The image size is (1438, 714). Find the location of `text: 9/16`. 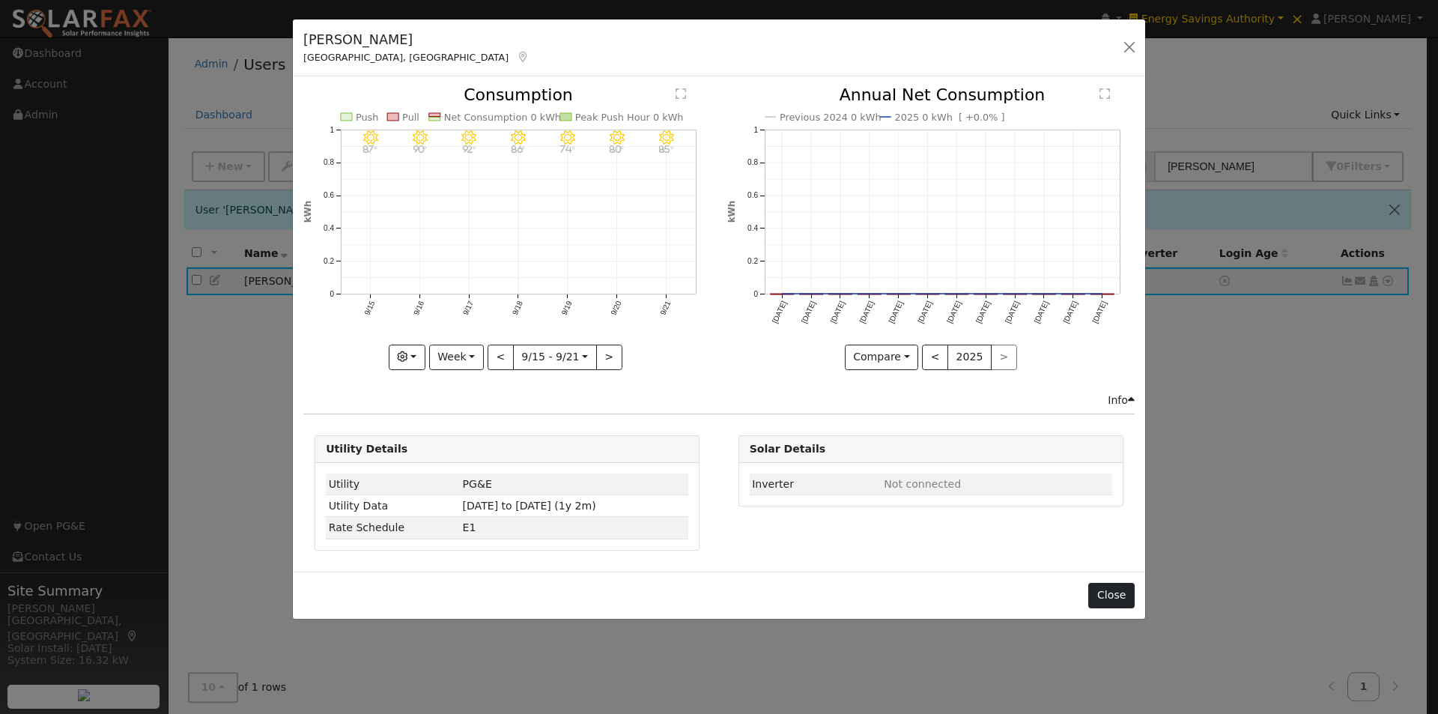

text: 9/16 is located at coordinates (419, 308).